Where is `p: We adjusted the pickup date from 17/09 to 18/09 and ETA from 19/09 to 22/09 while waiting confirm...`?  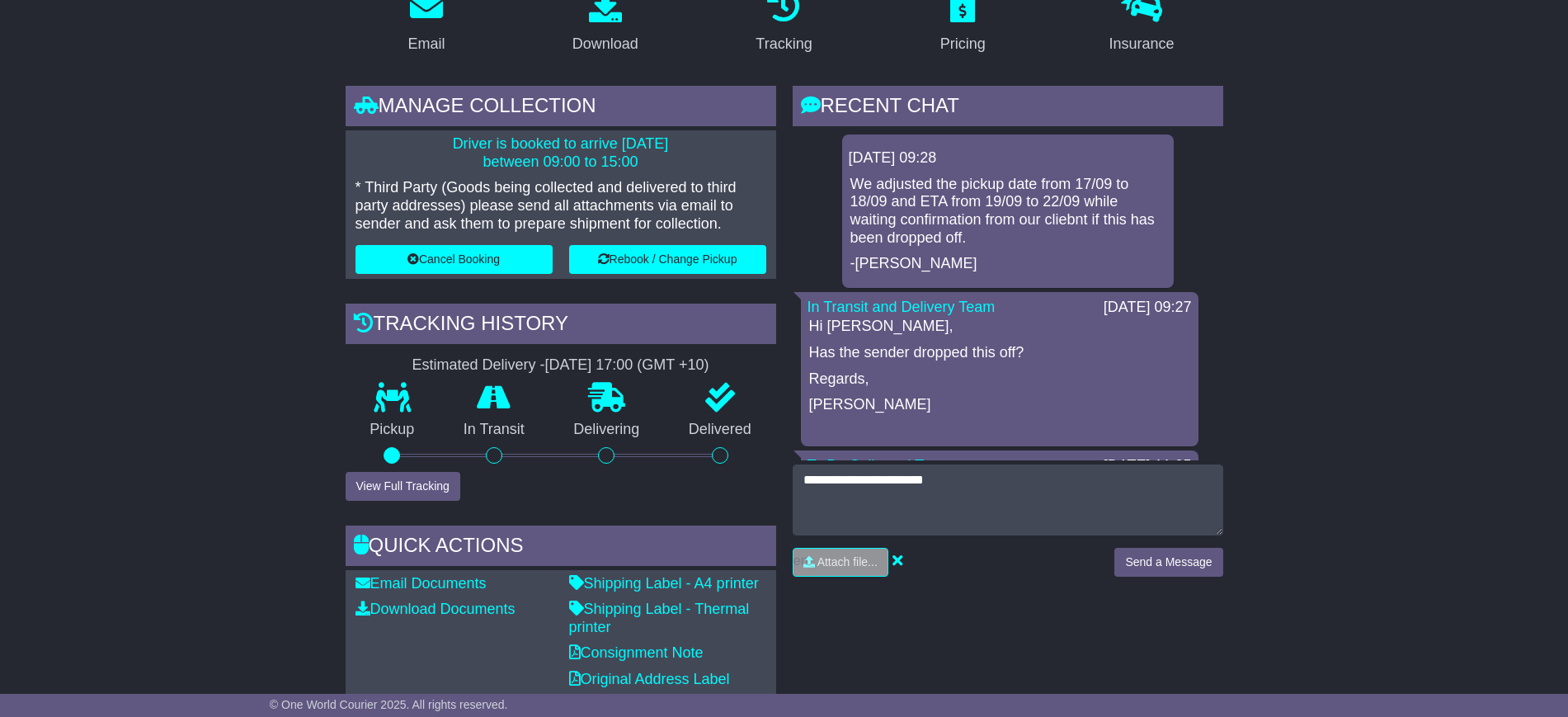
p: We adjusted the pickup date from 17/09 to 18/09 and ETA from 19/09 to 22/09 while waiting confirm... is located at coordinates (1008, 211).